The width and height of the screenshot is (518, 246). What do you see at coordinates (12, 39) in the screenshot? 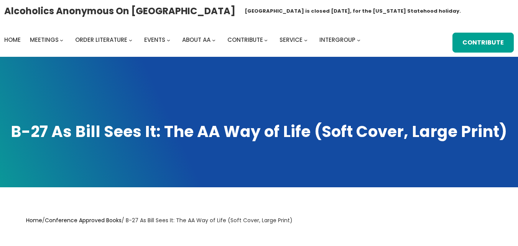
I see `span: Home` at bounding box center [12, 39].